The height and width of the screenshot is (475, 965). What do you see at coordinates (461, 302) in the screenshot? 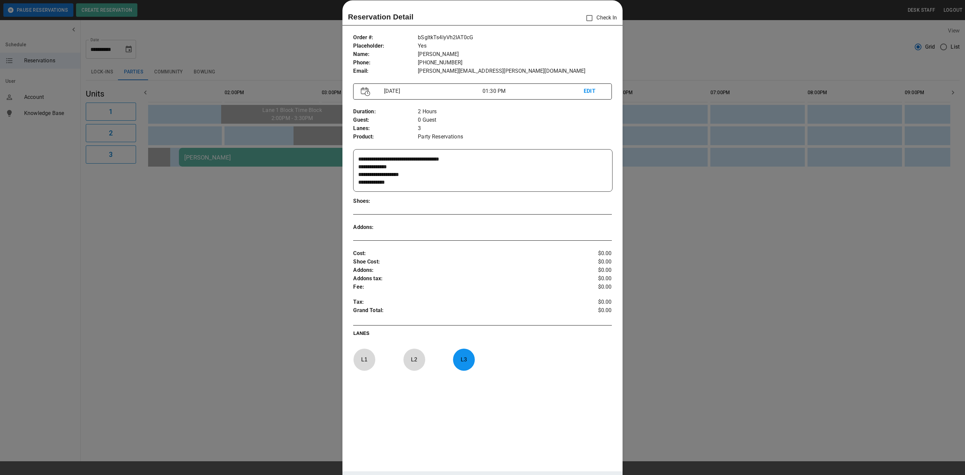
I see `p: Tax :` at bounding box center [461, 302].